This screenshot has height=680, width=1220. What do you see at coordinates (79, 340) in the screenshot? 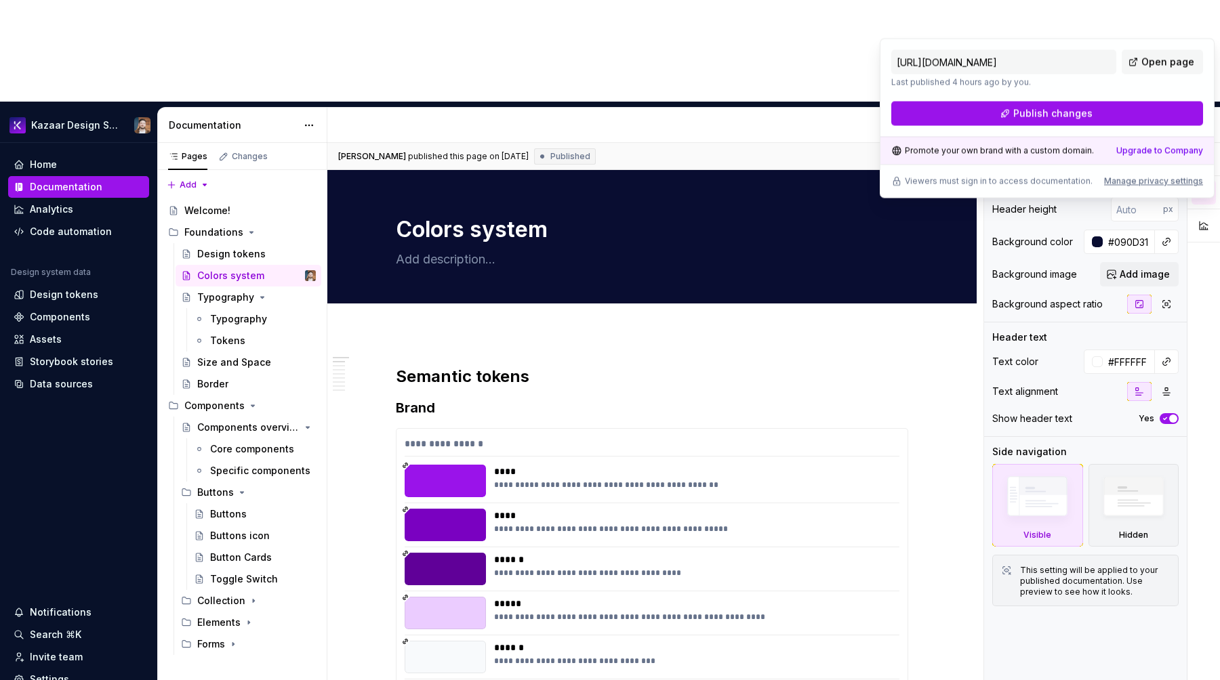
I see `a: Assets` at bounding box center [79, 340].